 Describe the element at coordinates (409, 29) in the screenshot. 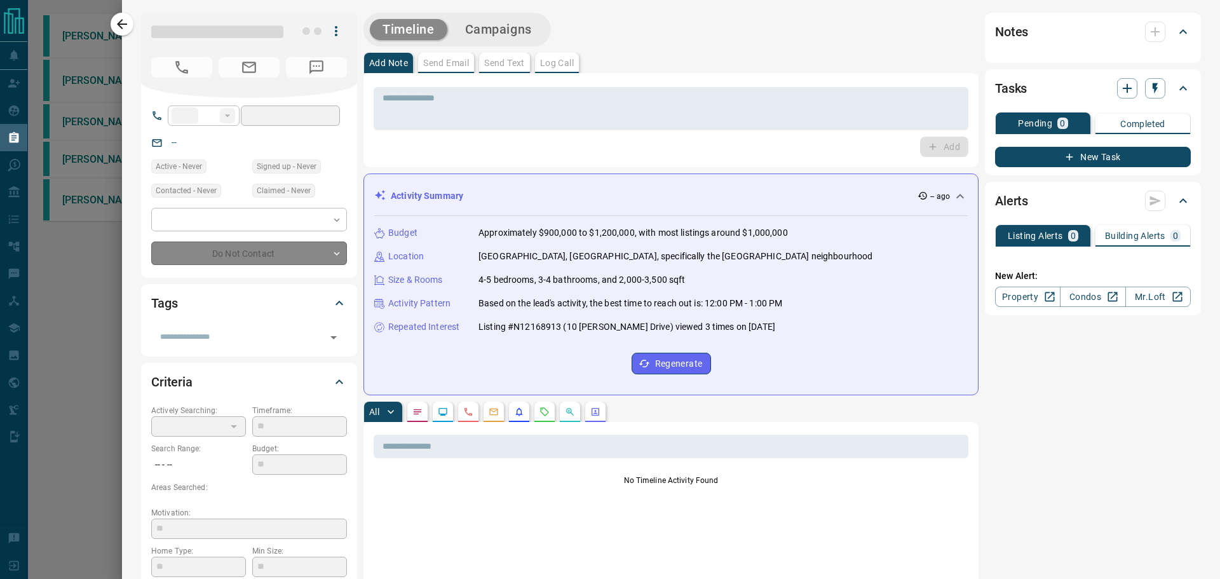

I see `button: Timeline` at that location.